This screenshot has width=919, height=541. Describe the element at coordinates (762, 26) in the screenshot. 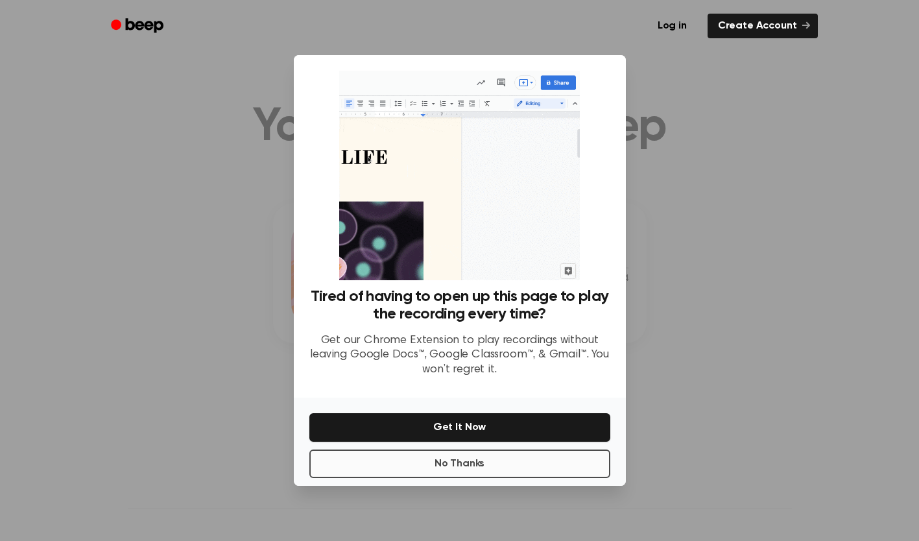

I see `a: Create Account` at that location.